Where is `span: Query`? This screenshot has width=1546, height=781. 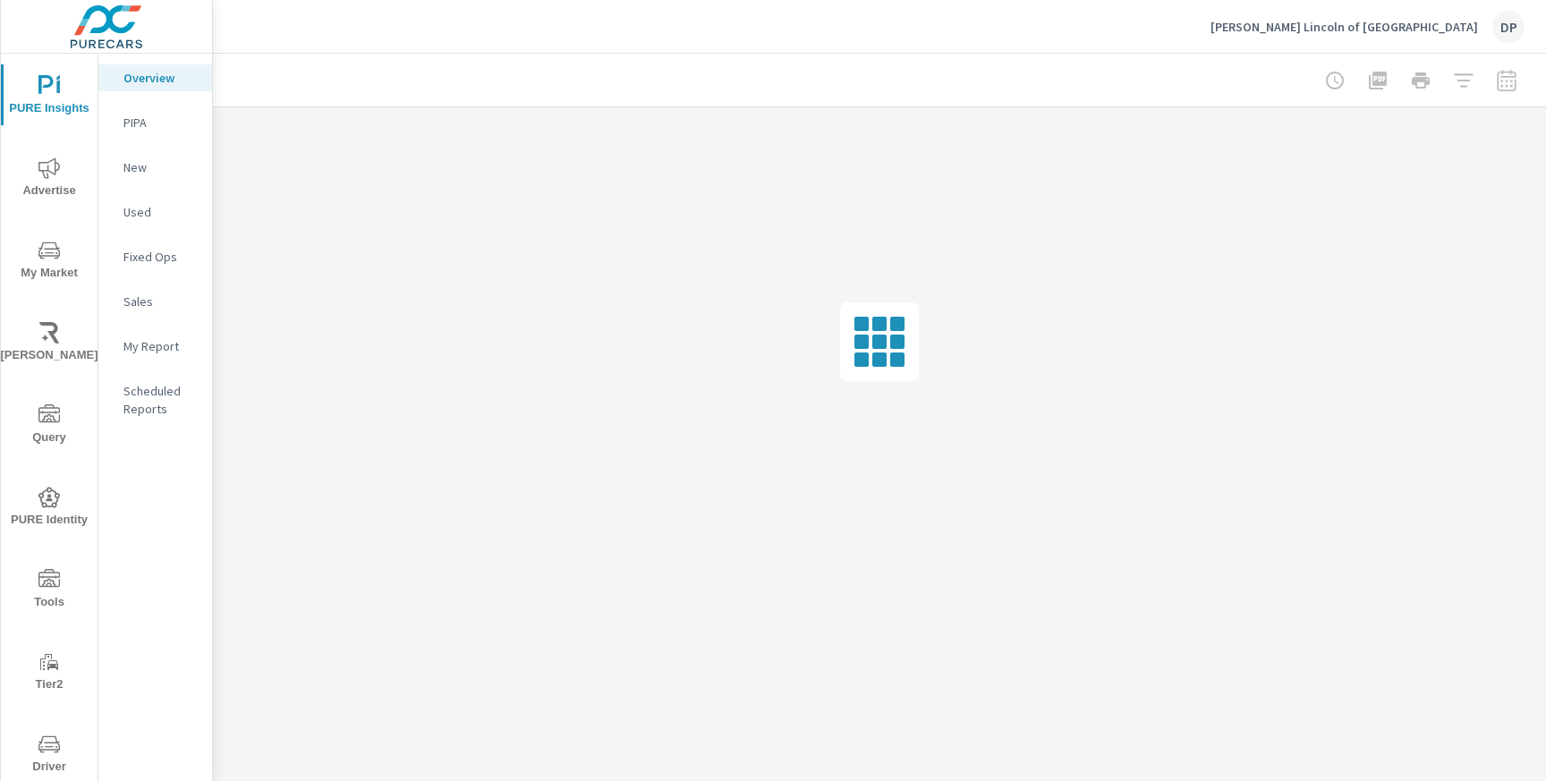
span: Query is located at coordinates (49, 426).